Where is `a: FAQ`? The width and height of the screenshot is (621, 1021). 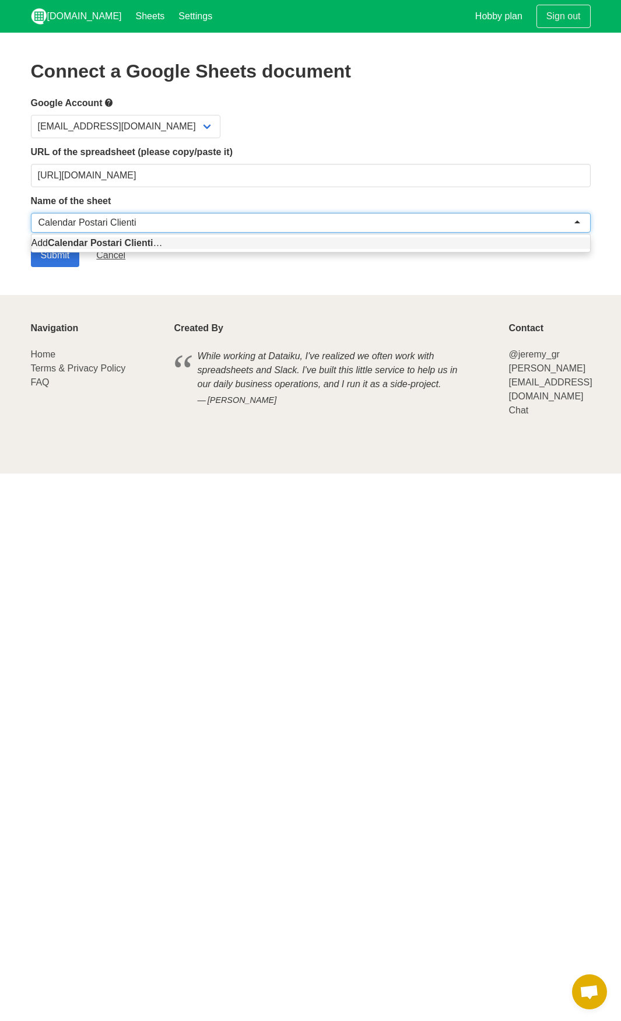
a: FAQ is located at coordinates (40, 382).